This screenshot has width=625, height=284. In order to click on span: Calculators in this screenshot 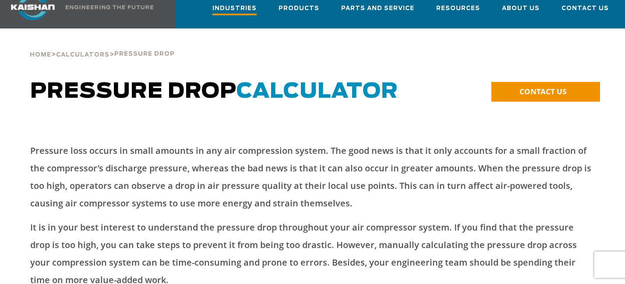, I will do `click(83, 55)`.